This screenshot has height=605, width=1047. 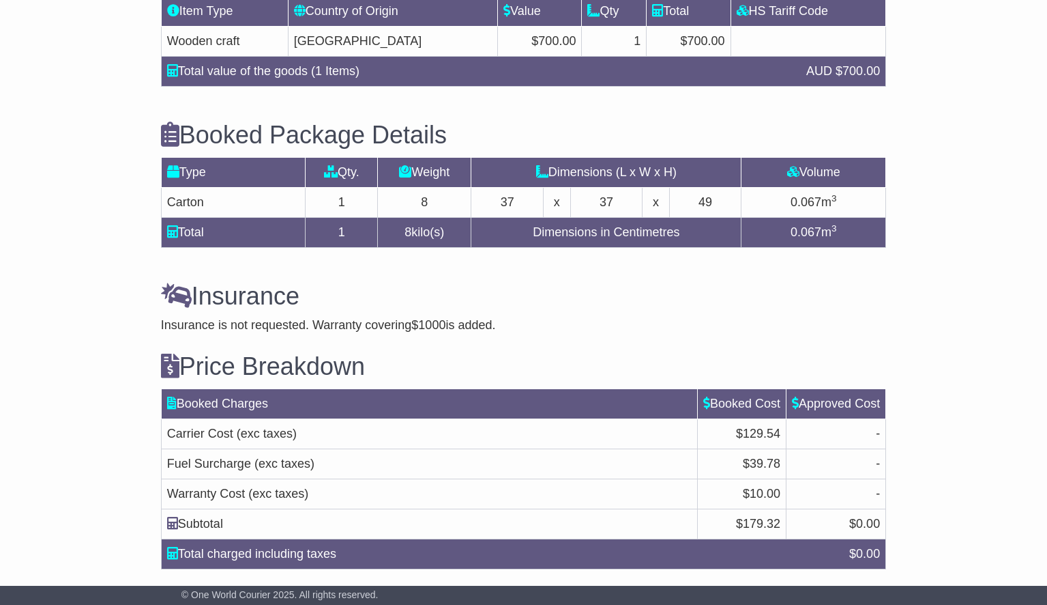 What do you see at coordinates (209, 463) in the screenshot?
I see `span: Fuel Surcharge` at bounding box center [209, 463].